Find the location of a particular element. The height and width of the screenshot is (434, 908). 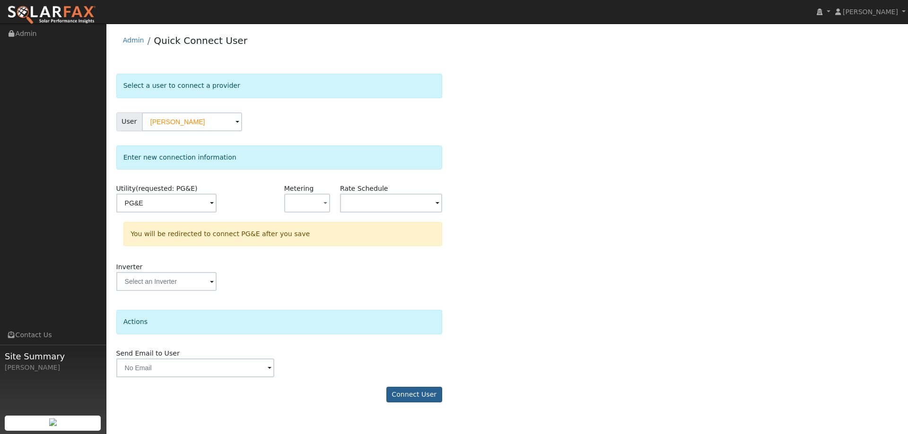

div: Enter new connection information is located at coordinates (279, 157).